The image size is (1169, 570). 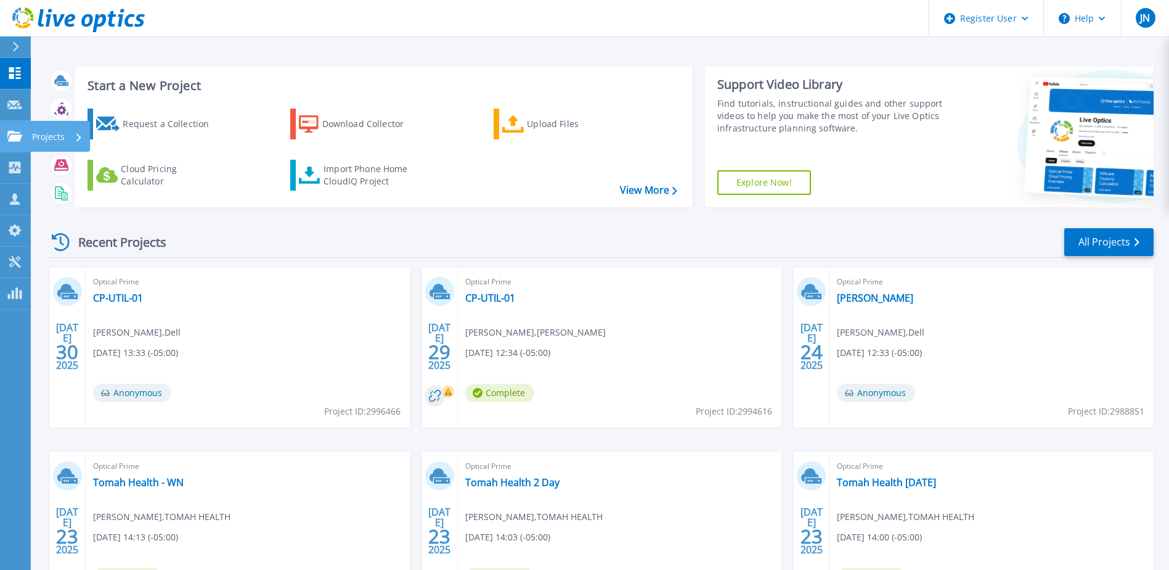 What do you see at coordinates (372, 124) in the screenshot?
I see `div: Download Collector` at bounding box center [372, 124].